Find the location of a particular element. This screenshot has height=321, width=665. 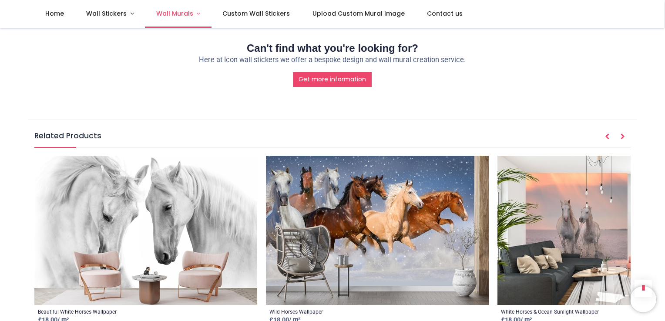

span: Custom Wall Stickers is located at coordinates (256, 13).